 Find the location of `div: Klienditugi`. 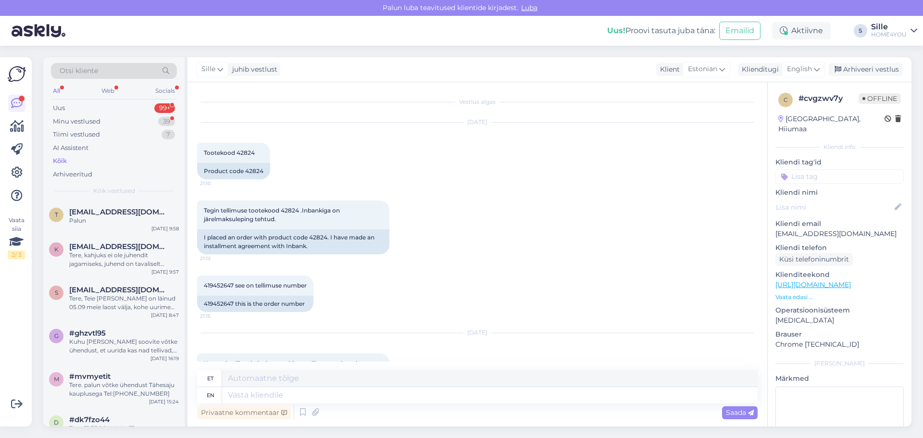

div: Klienditugi is located at coordinates (758, 69).